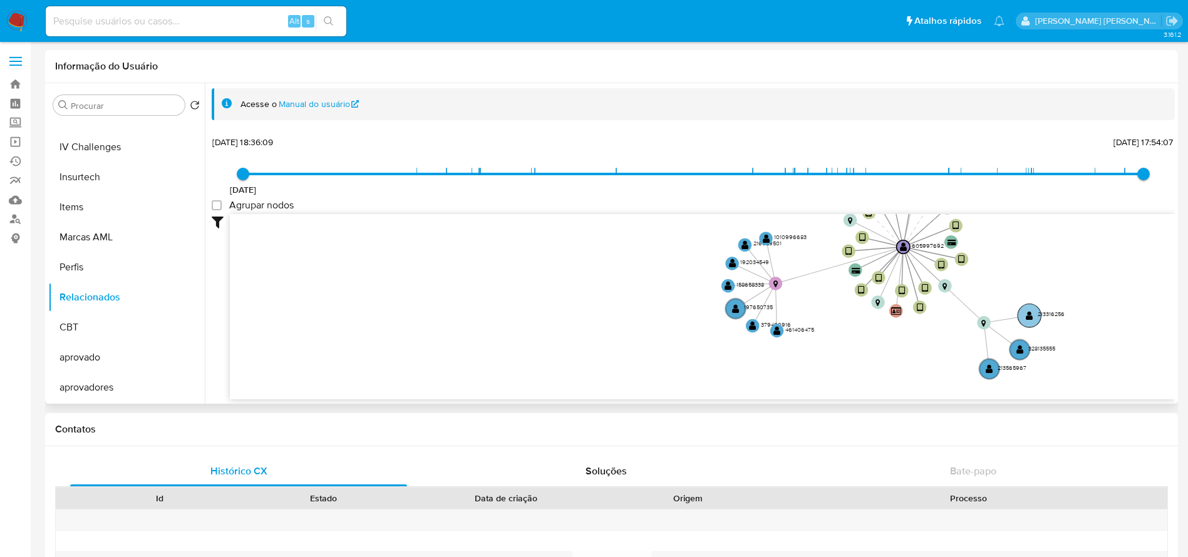 The image size is (1188, 557). I want to click on input: Procurar, so click(125, 106).